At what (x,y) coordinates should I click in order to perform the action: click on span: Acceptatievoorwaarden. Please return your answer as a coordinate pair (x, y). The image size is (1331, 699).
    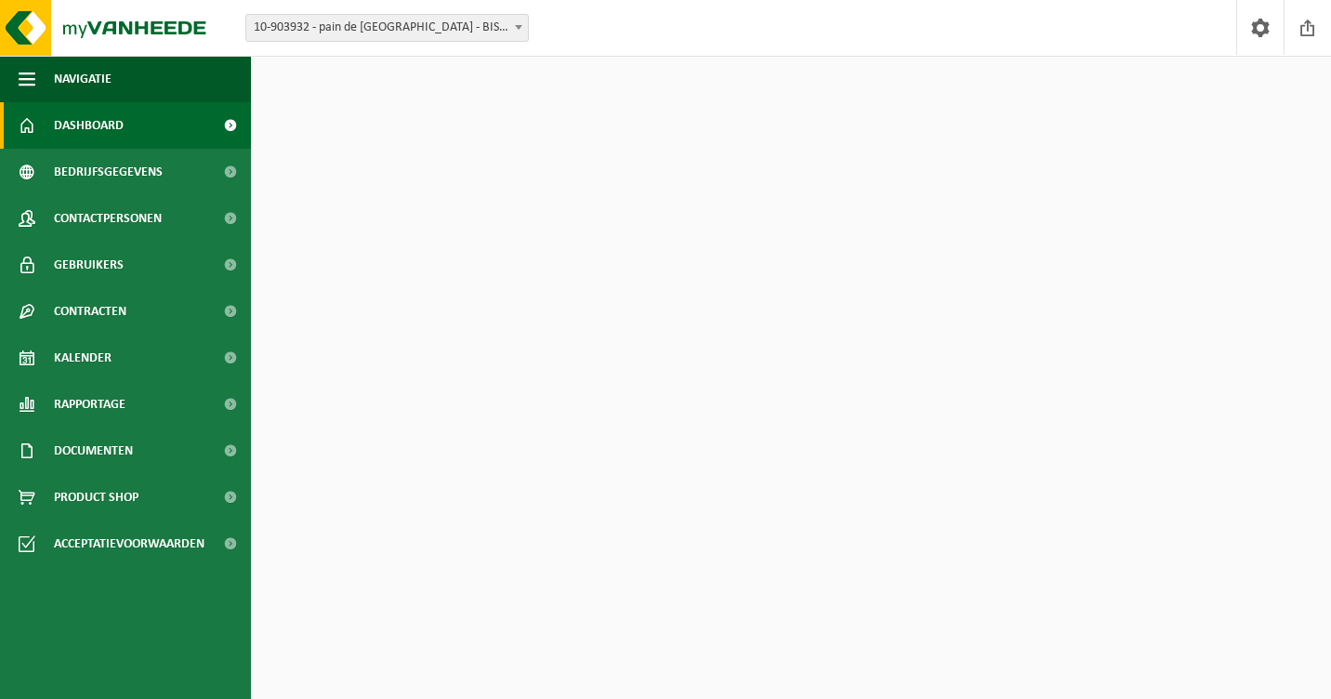
    Looking at the image, I should click on (129, 544).